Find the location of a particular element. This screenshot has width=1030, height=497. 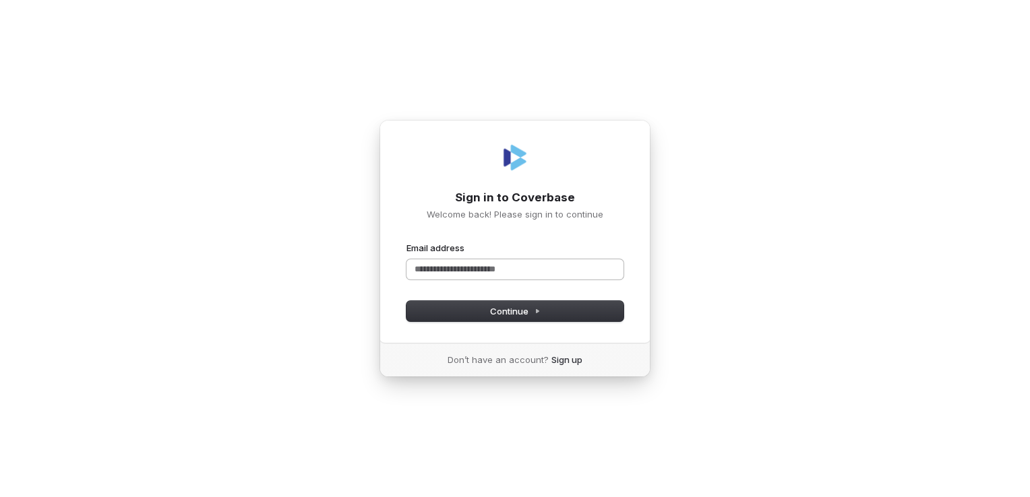

p: Welcome back! Please sign in to continue is located at coordinates (515, 214).